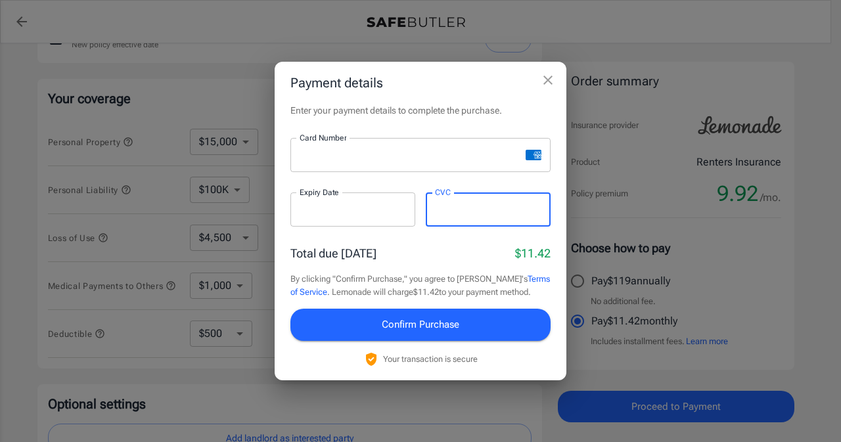 The height and width of the screenshot is (442, 841). Describe the element at coordinates (420, 324) in the screenshot. I see `button: Confirm Purchase` at that location.